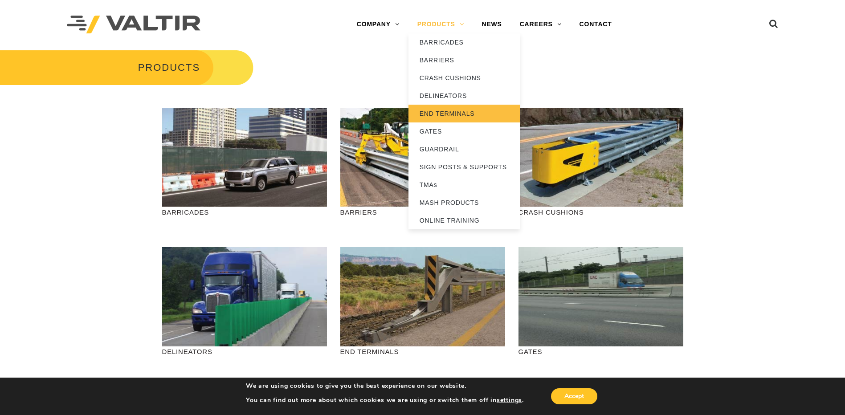 This screenshot has width=845, height=415. I want to click on p: BARRIERS, so click(422, 212).